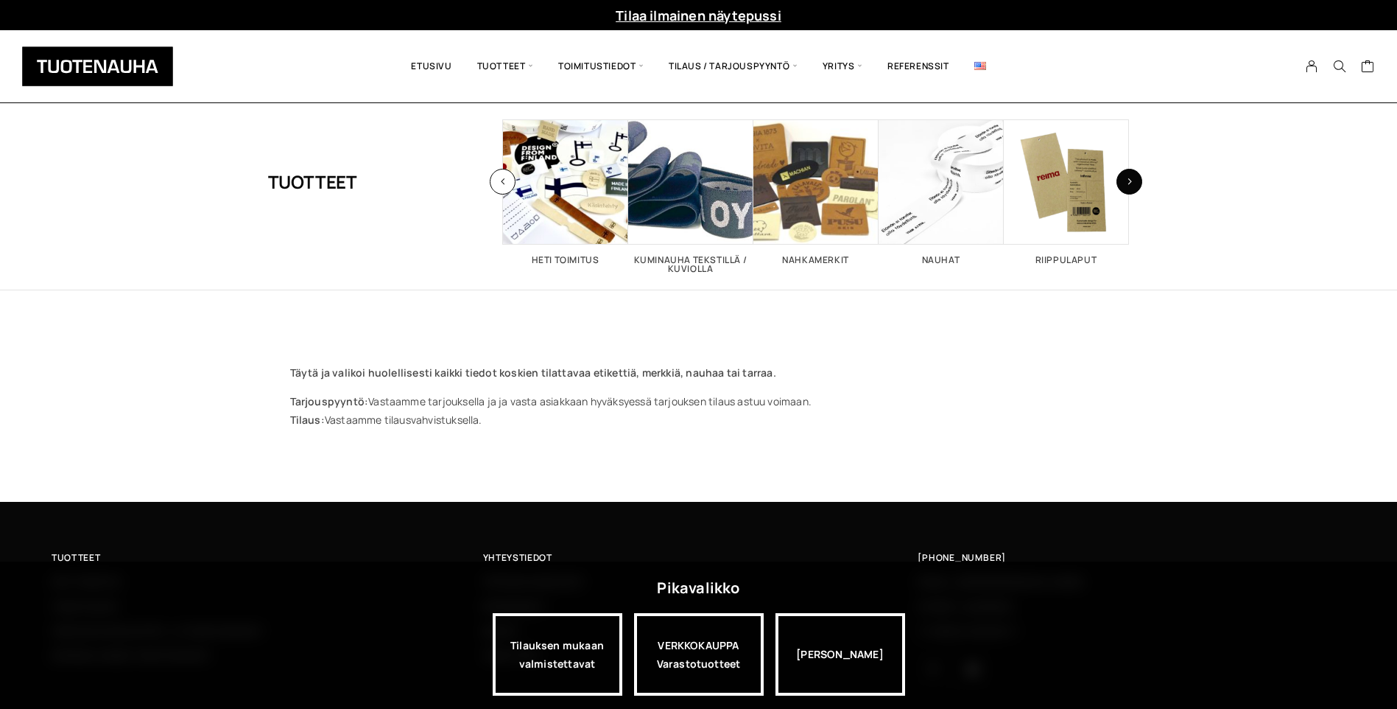 The width and height of the screenshot is (1397, 709). I want to click on a: Visit product category Kuminauha tekstillä / kuviolla, so click(691, 196).